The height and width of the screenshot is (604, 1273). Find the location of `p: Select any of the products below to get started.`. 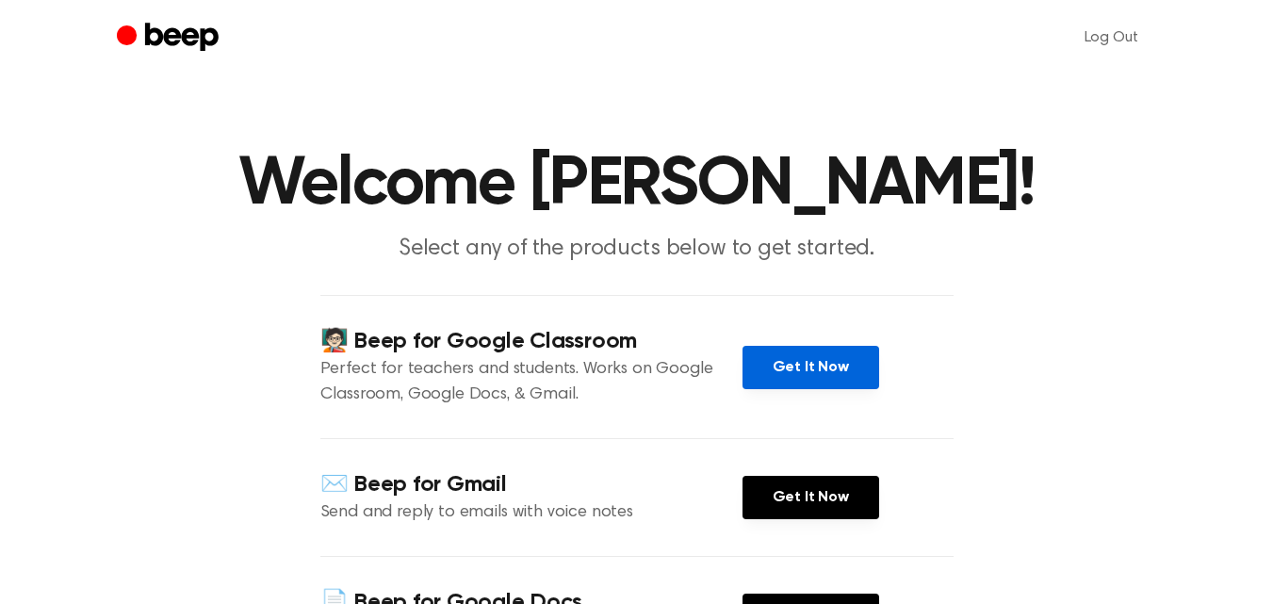

p: Select any of the products below to get started. is located at coordinates (637, 249).